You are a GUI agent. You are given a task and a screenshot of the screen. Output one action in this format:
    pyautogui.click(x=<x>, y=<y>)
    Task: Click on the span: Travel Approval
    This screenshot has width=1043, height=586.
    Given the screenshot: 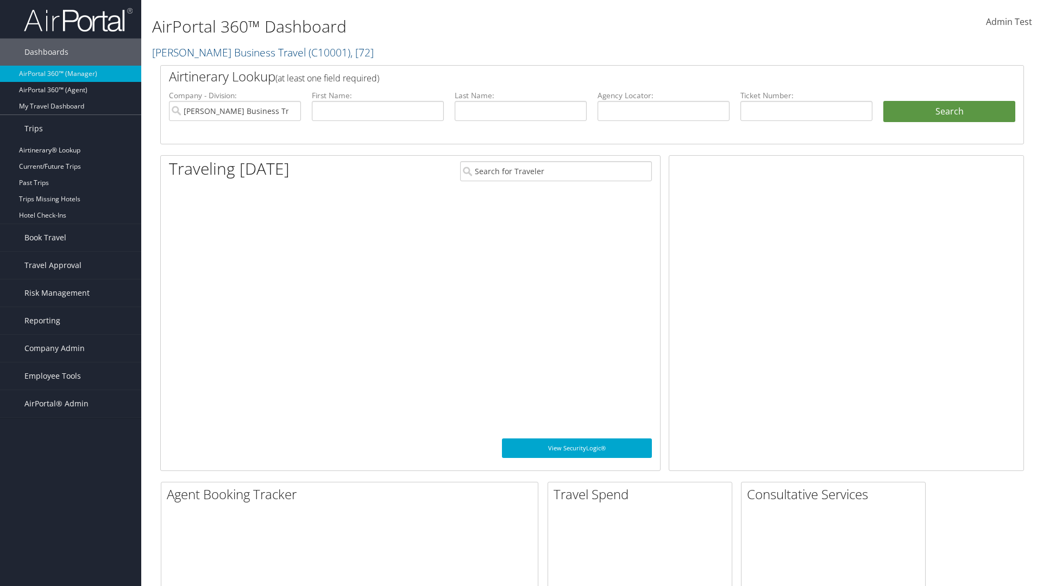 What is the action you would take?
    pyautogui.click(x=53, y=266)
    